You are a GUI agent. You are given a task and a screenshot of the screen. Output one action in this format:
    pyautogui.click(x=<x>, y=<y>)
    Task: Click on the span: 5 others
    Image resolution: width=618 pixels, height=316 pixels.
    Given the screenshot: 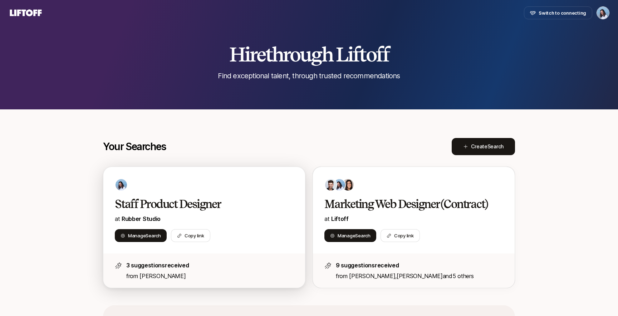 What is the action you would take?
    pyautogui.click(x=463, y=276)
    